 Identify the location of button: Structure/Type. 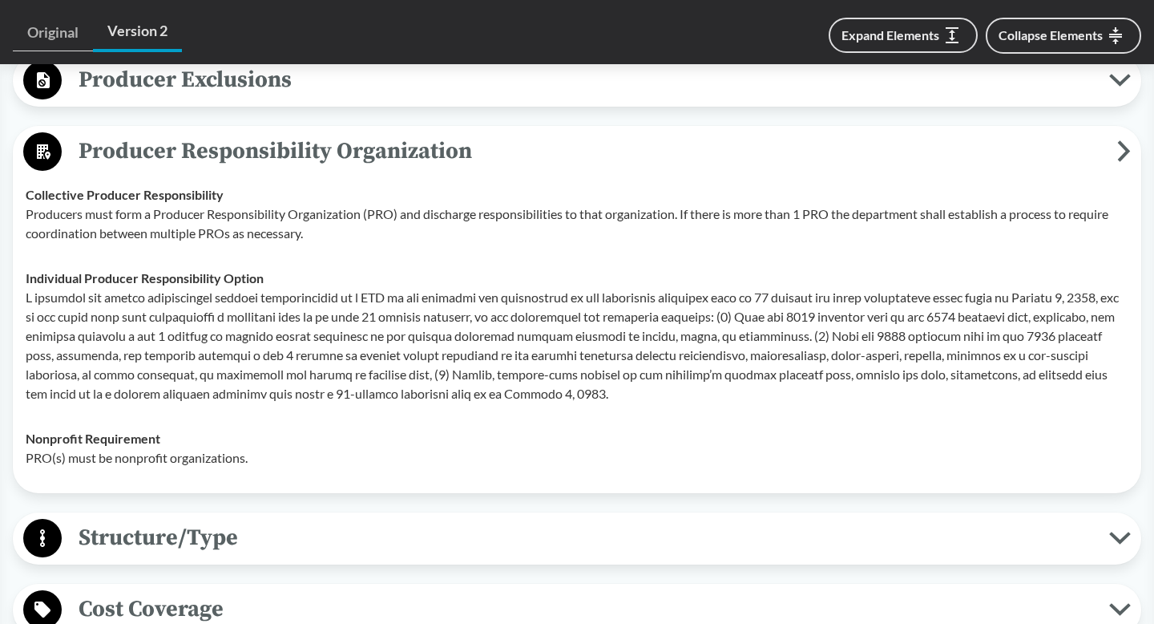
(577, 538).